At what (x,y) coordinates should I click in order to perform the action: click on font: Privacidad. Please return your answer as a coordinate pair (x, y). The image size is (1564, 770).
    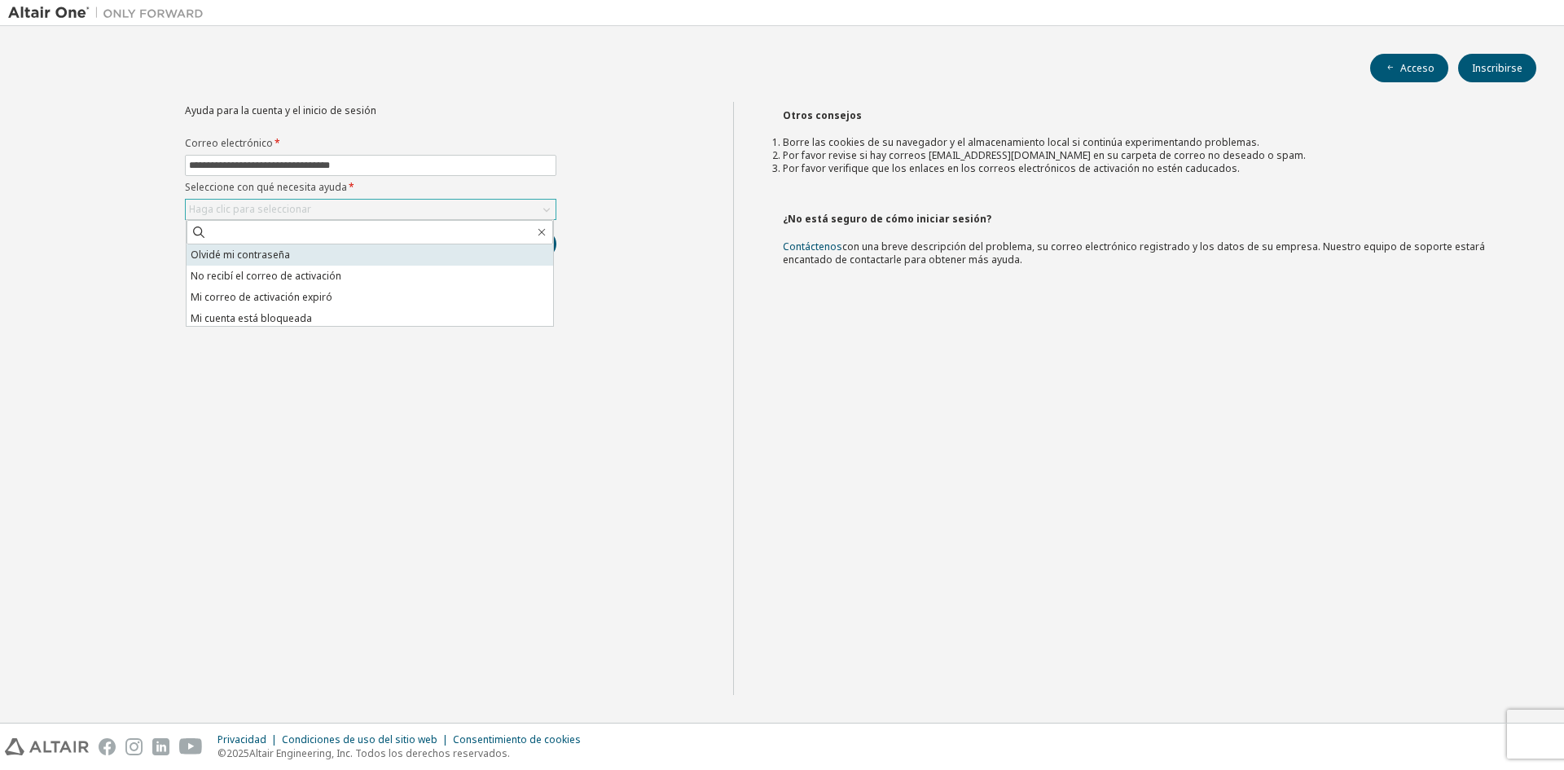
    Looking at the image, I should click on (242, 739).